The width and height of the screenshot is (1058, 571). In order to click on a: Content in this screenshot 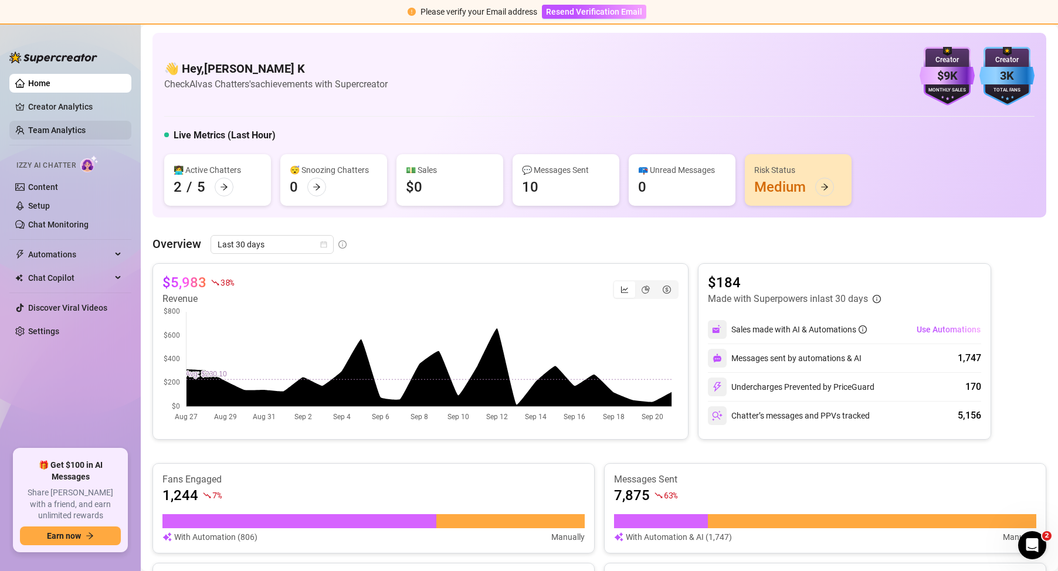, I will do `click(43, 187)`.